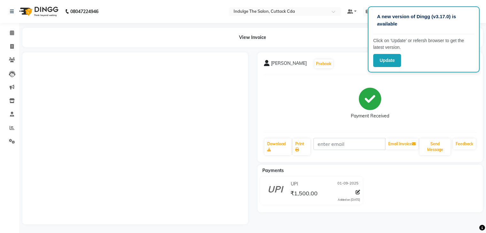 The image size is (486, 233). I want to click on button: Email Invoice, so click(402, 144).